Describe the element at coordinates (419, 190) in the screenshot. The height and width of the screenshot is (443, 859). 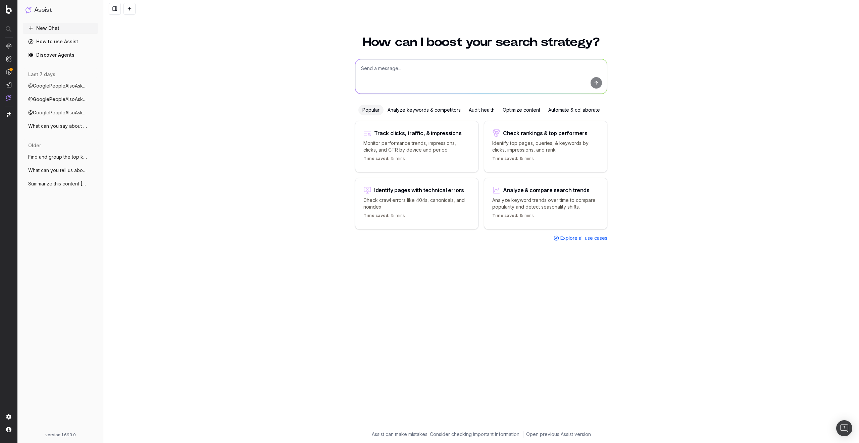
I see `div: Identify pages with technical errors` at that location.